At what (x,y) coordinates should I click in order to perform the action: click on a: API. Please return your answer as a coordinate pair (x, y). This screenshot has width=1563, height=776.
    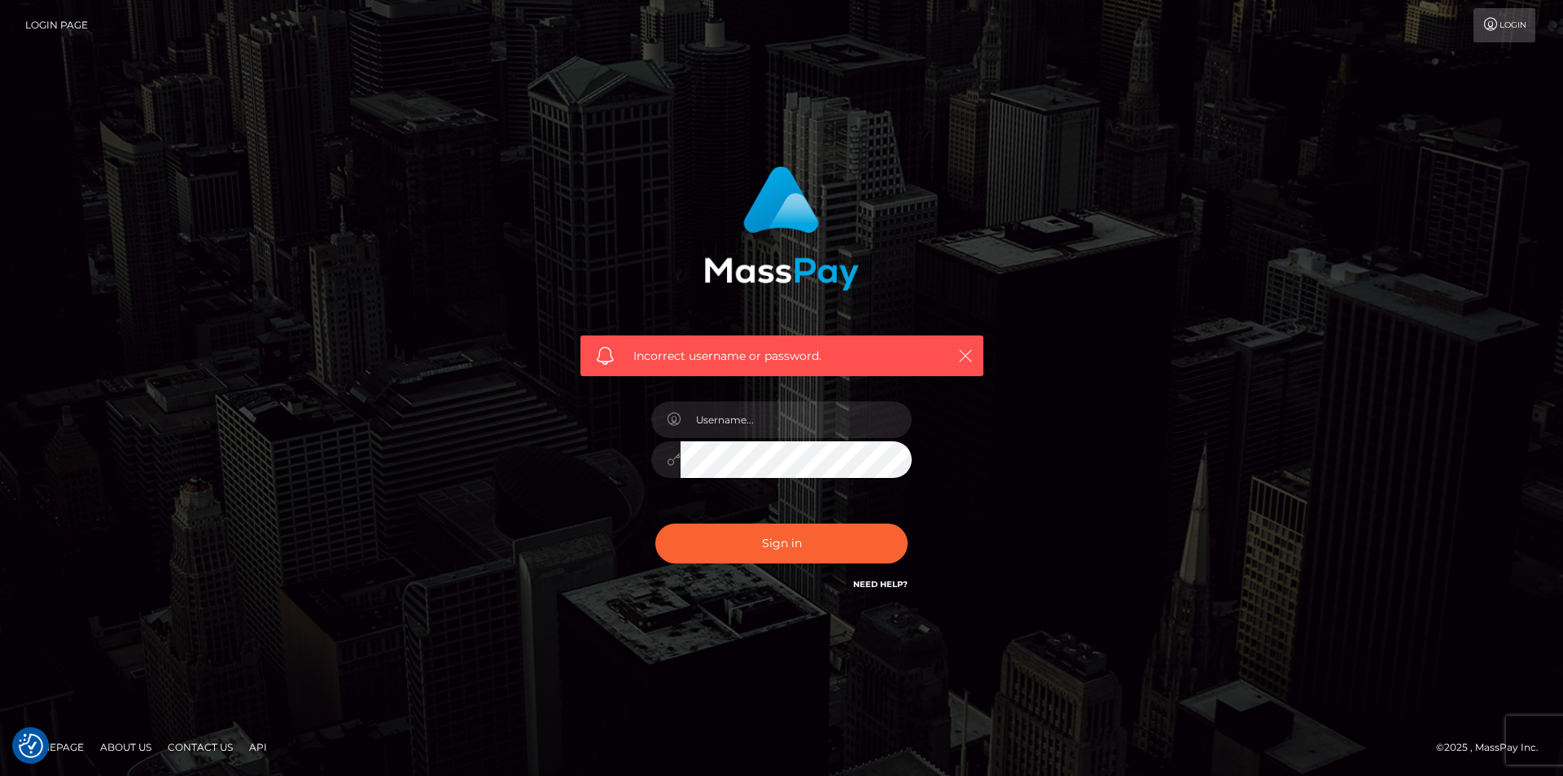
    Looking at the image, I should click on (258, 746).